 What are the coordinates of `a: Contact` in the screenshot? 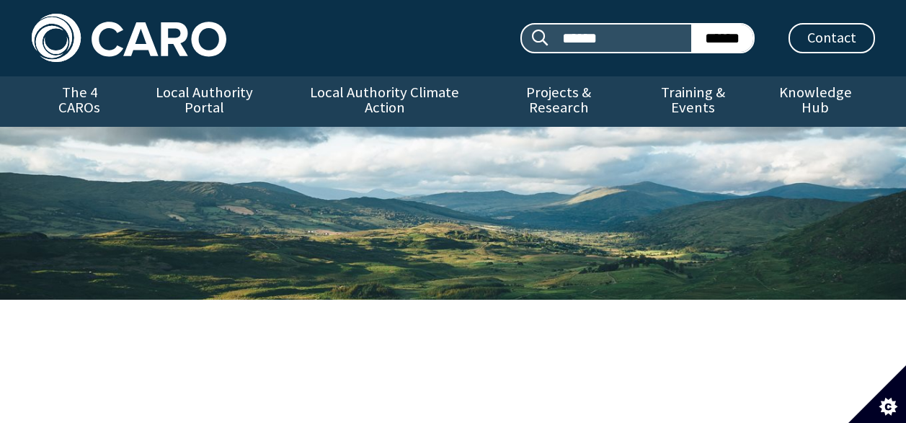 It's located at (832, 38).